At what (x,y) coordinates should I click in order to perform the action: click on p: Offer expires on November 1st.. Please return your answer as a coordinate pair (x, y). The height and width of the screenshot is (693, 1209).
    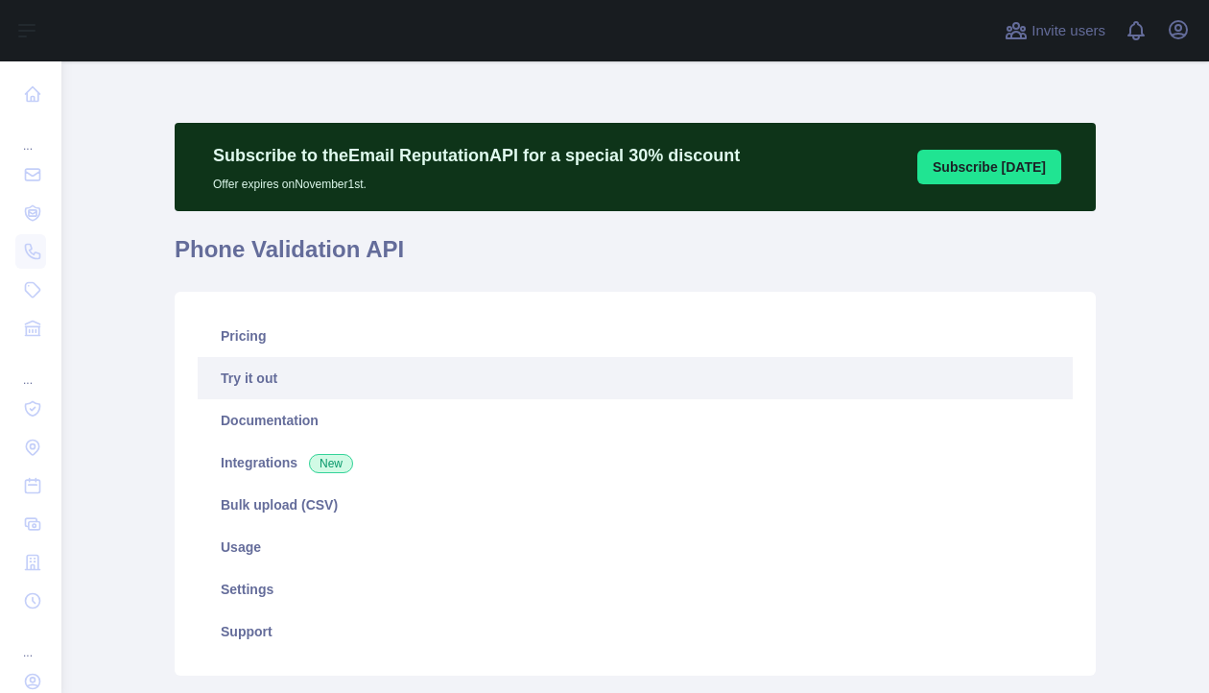
    Looking at the image, I should click on (476, 180).